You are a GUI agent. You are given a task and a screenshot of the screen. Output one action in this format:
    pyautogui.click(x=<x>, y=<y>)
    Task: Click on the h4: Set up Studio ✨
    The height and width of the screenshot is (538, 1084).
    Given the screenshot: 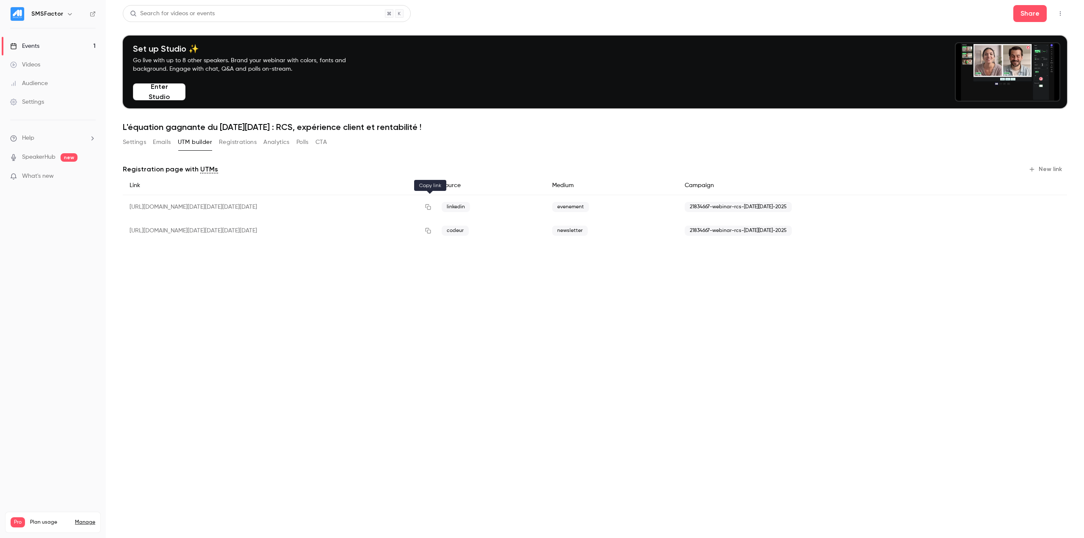 What is the action you would take?
    pyautogui.click(x=249, y=49)
    